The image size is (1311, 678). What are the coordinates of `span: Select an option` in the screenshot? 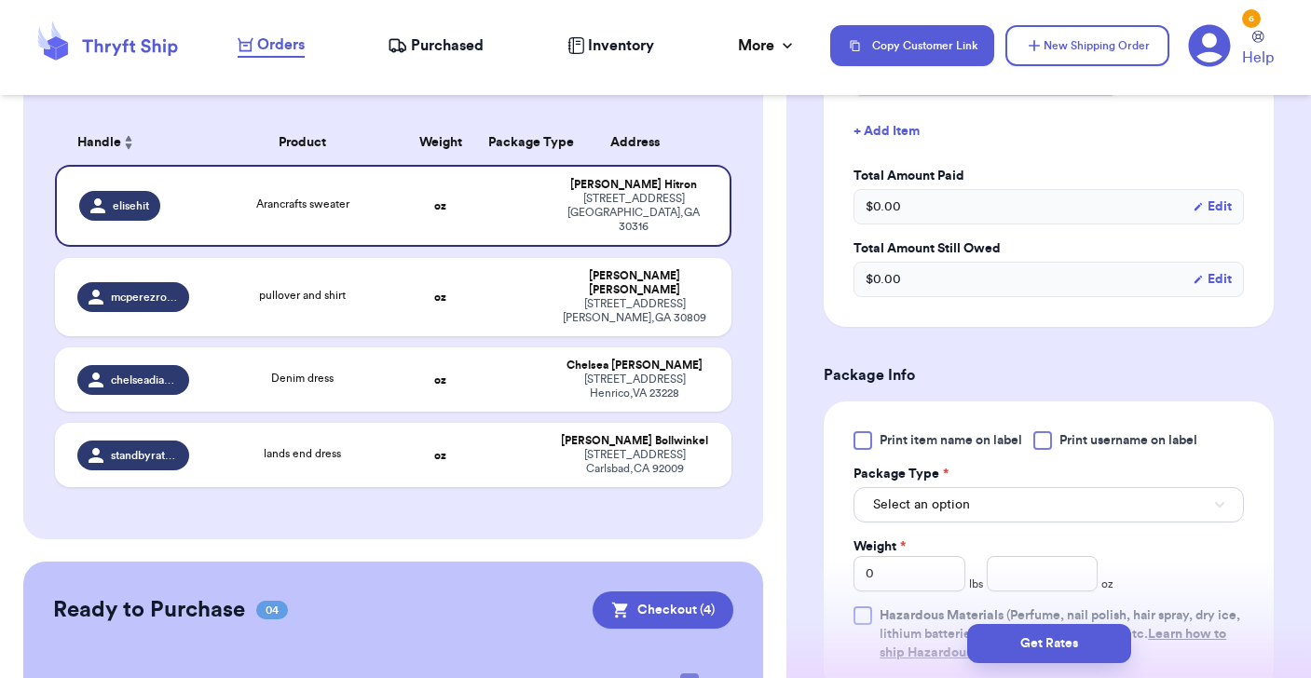 It's located at (922, 505).